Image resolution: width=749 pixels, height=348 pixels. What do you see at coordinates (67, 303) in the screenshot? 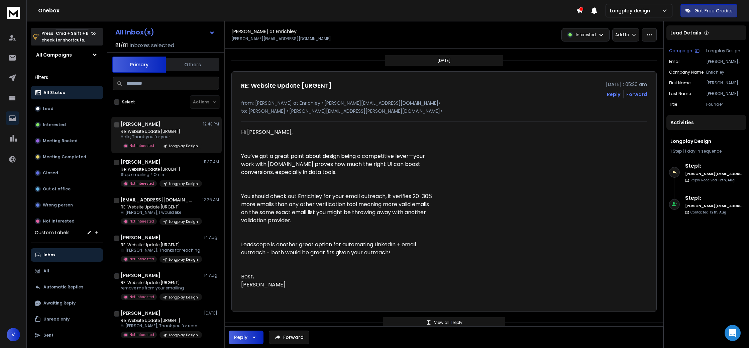
I see `button: Awaiting Reply` at bounding box center [67, 303].